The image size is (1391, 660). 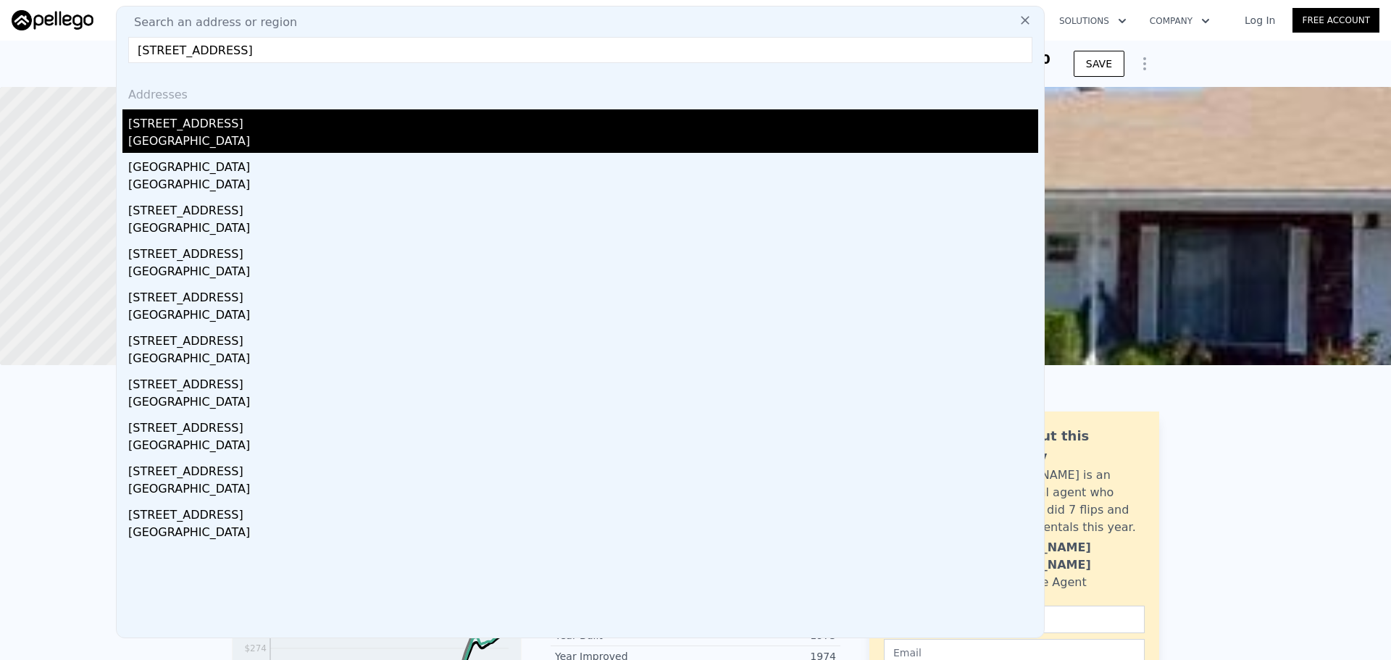 I want to click on button: Show Options, so click(x=1145, y=64).